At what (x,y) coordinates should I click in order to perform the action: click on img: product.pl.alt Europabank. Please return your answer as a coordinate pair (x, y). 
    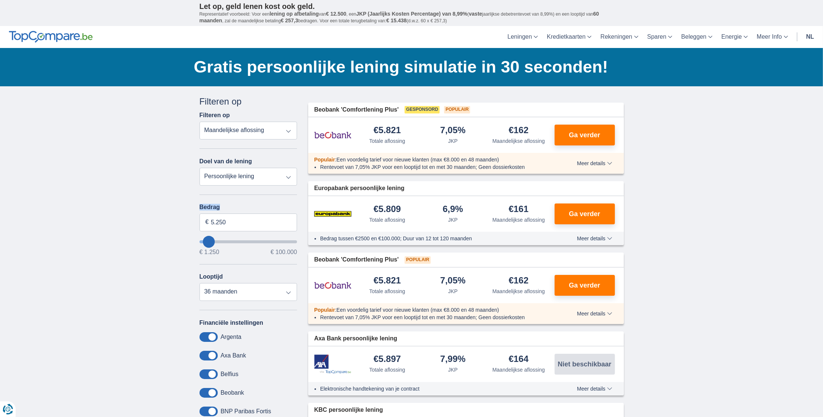
    Looking at the image, I should click on (333, 214).